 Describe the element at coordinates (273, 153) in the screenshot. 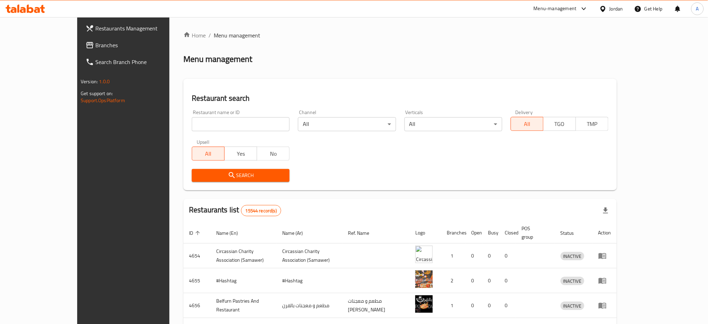

I see `button: No` at that location.